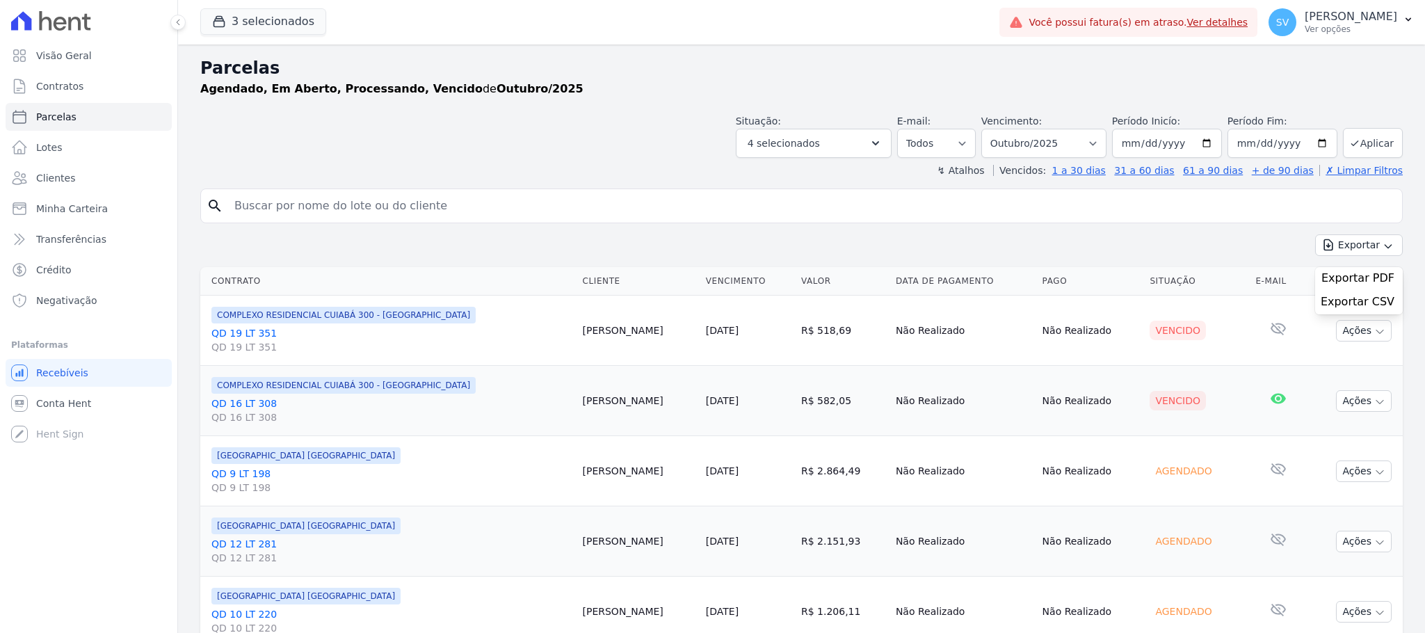 The image size is (1425, 633). What do you see at coordinates (392, 551) in the screenshot?
I see `a: QD 12 LT 281QD 12 LT 281` at bounding box center [392, 551].